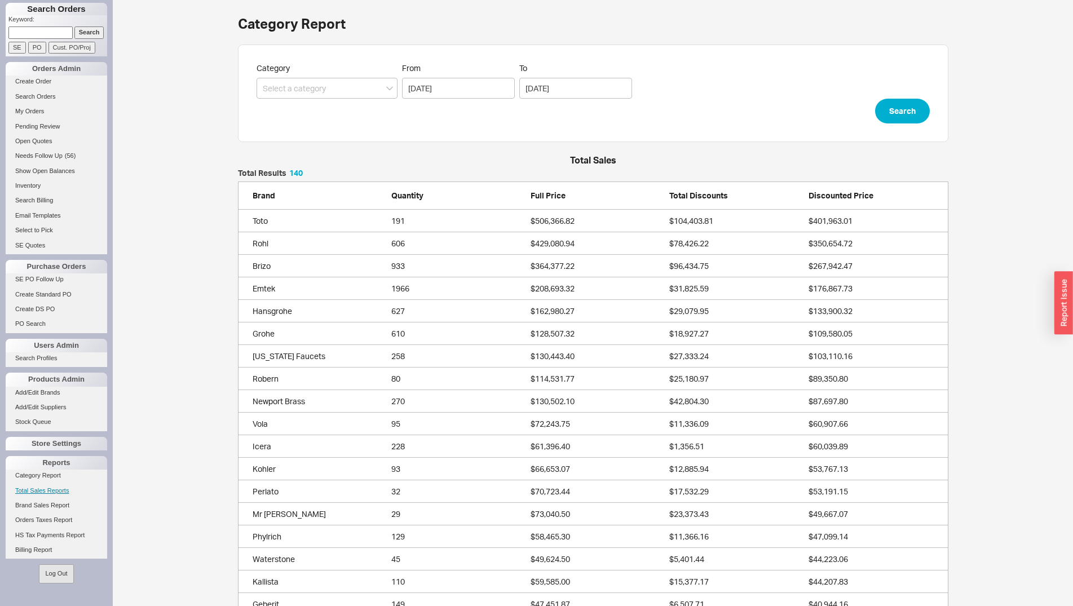 The width and height of the screenshot is (1073, 606). I want to click on div: 45, so click(458, 559).